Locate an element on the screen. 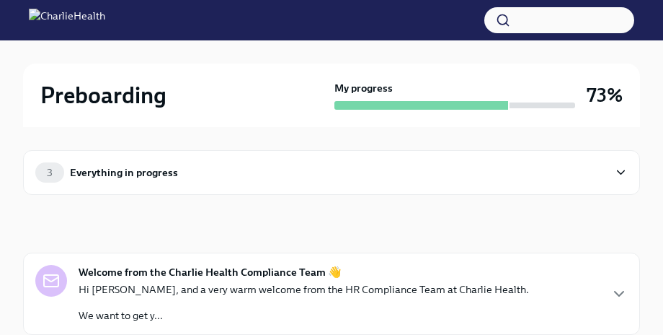 The width and height of the screenshot is (663, 335). h3: 73% is located at coordinates (605, 95).